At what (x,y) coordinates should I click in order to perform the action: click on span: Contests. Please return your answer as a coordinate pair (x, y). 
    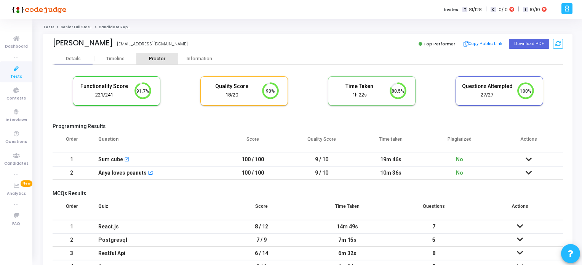
    Looking at the image, I should click on (16, 98).